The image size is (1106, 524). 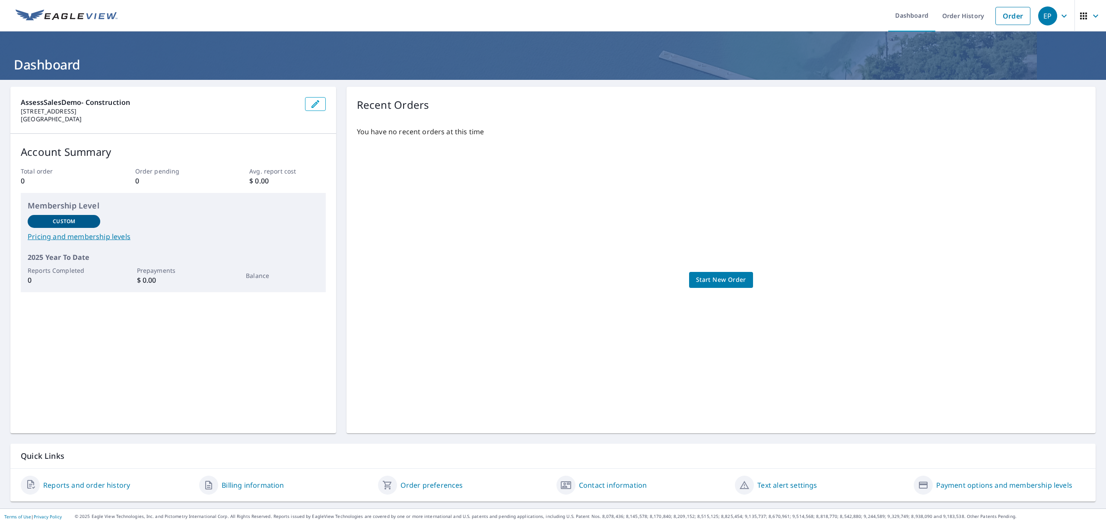 What do you see at coordinates (173, 270) in the screenshot?
I see `p: Prepayments` at bounding box center [173, 270].